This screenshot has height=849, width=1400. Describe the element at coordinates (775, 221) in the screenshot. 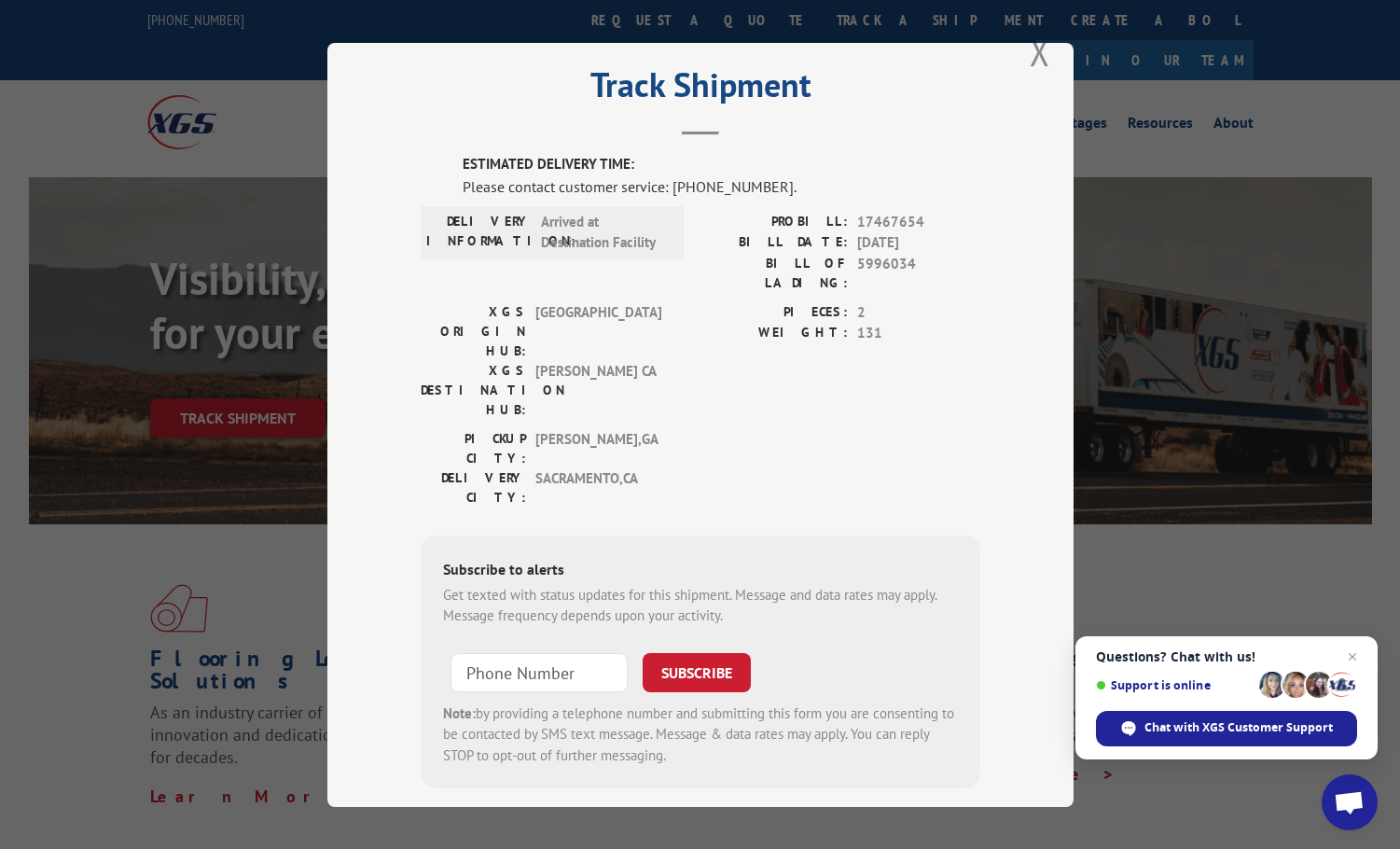

I see `label: PROBILL:` at that location.